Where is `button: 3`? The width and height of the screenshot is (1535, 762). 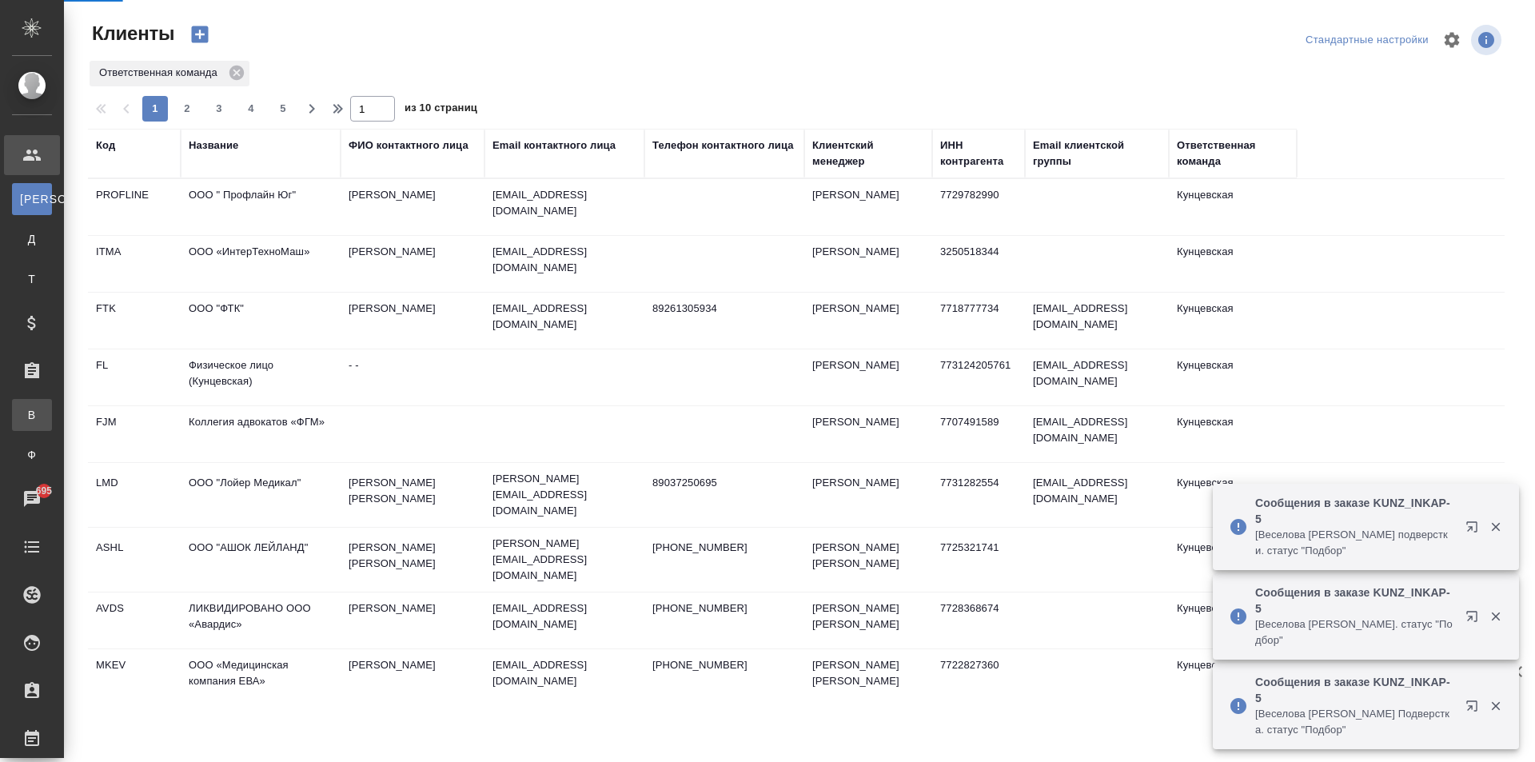
button: 3 is located at coordinates (219, 109).